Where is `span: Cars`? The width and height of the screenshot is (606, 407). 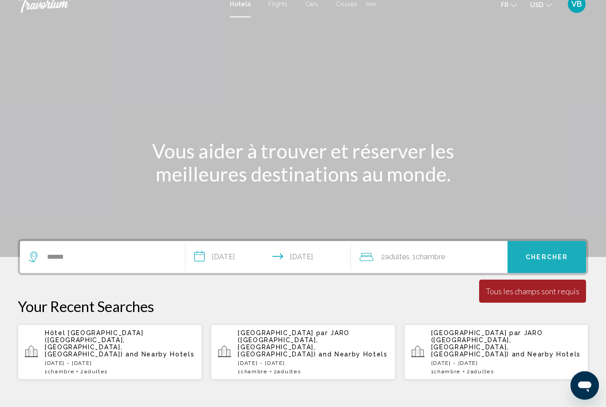
span: Cars is located at coordinates (311, 4).